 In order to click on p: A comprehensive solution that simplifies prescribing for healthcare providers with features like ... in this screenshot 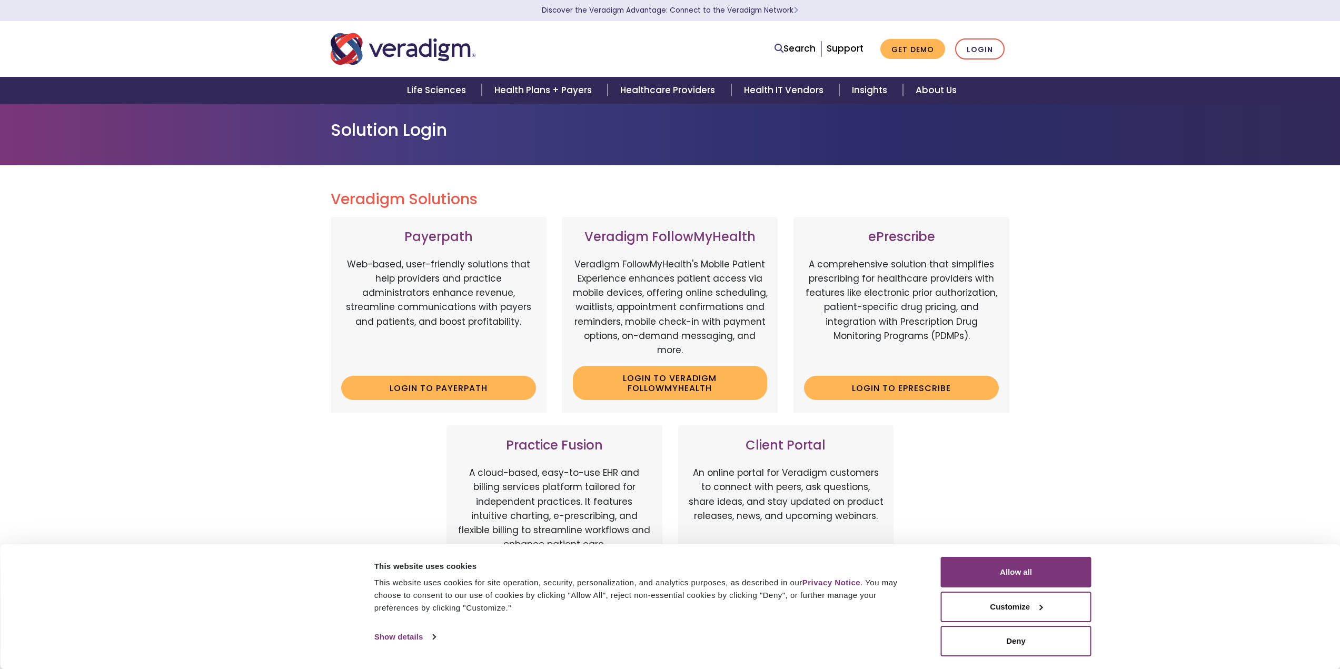, I will do `click(902, 313)`.